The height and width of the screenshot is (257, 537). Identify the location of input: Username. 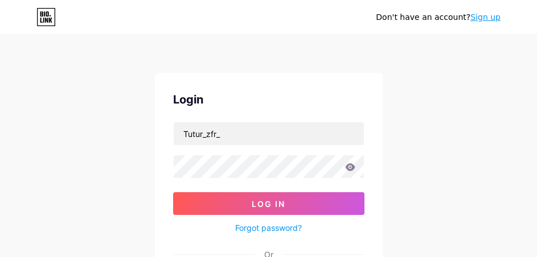
(269, 134).